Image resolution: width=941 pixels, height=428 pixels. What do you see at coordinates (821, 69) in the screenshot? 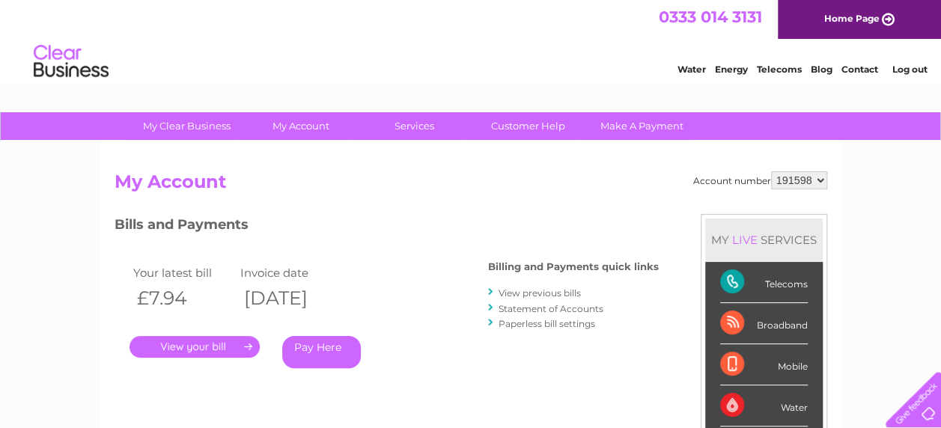
I see `a: Blog` at bounding box center [821, 69].